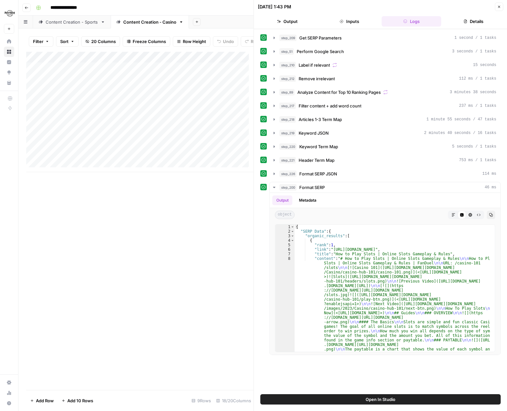  Describe the element at coordinates (380, 399) in the screenshot. I see `button: Open In Studio` at that location.